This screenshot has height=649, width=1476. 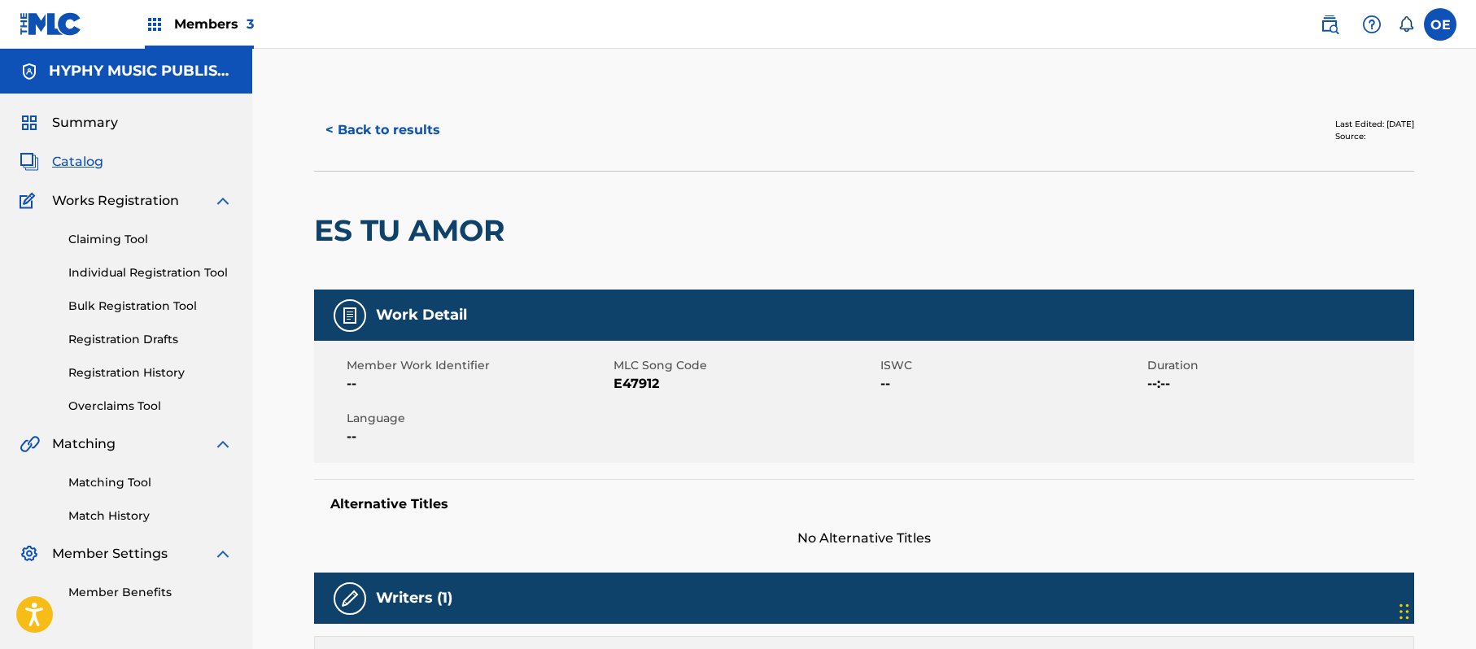 I want to click on span: Matching, so click(x=84, y=444).